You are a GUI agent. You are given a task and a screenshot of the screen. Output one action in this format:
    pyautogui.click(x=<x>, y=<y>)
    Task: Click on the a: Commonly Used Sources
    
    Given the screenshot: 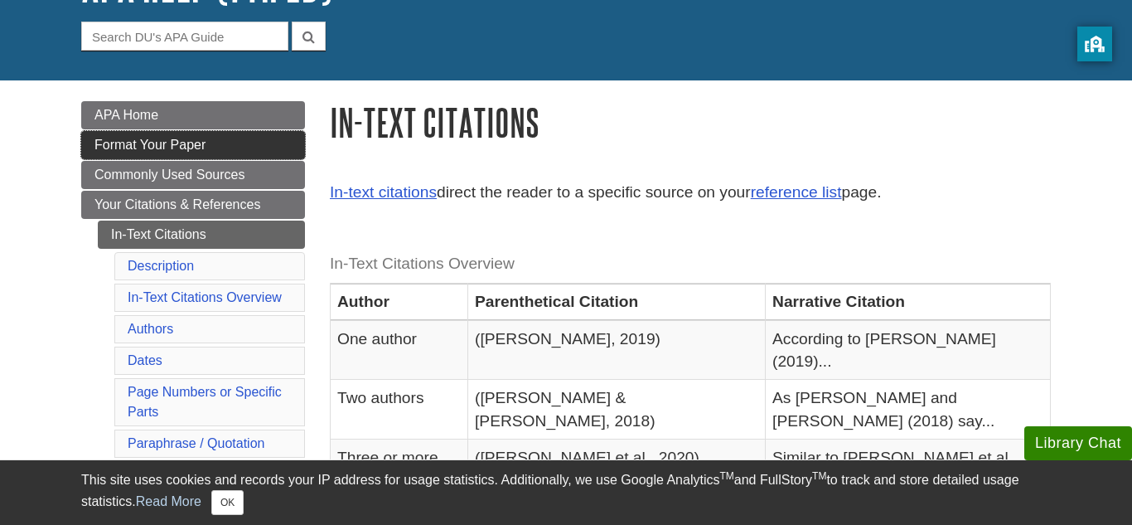 What is the action you would take?
    pyautogui.click(x=193, y=175)
    